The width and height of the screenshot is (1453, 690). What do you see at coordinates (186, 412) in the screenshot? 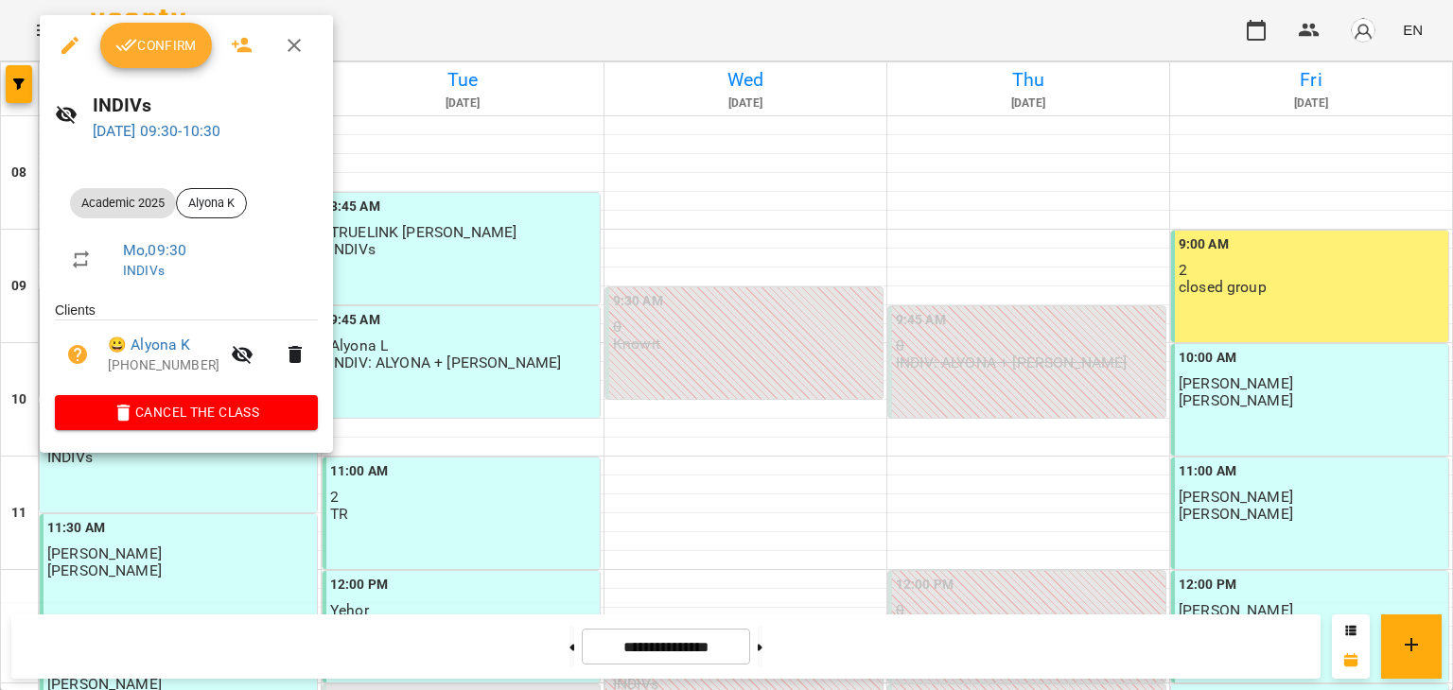
I see `span: Cancel the class` at bounding box center [186, 412].